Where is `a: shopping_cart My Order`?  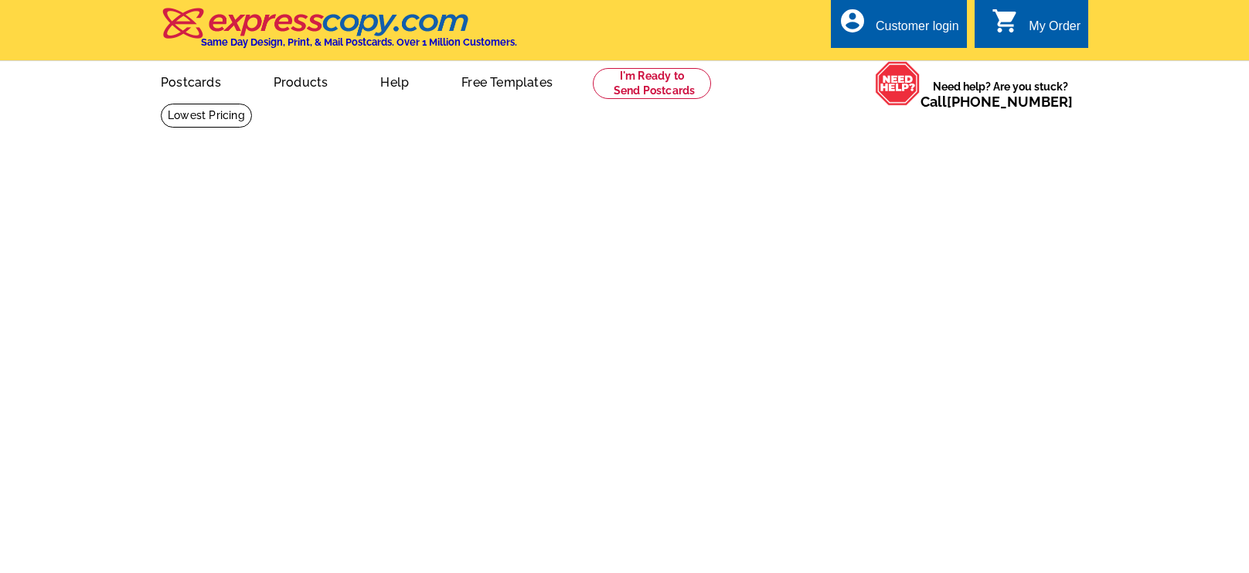
a: shopping_cart My Order is located at coordinates (1036, 26).